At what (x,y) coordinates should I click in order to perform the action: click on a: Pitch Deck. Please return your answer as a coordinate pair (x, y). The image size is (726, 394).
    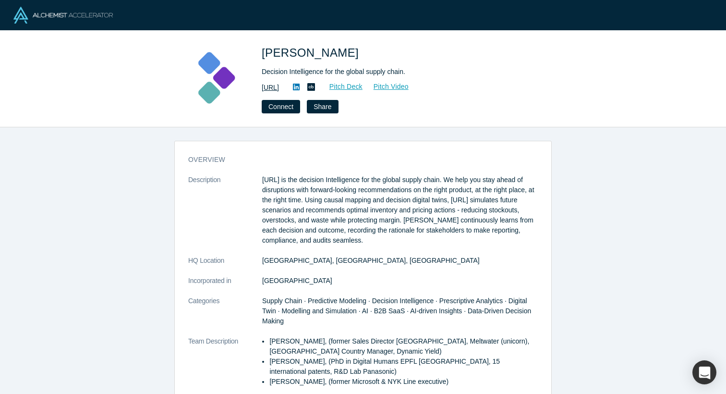
    Looking at the image, I should click on (341, 86).